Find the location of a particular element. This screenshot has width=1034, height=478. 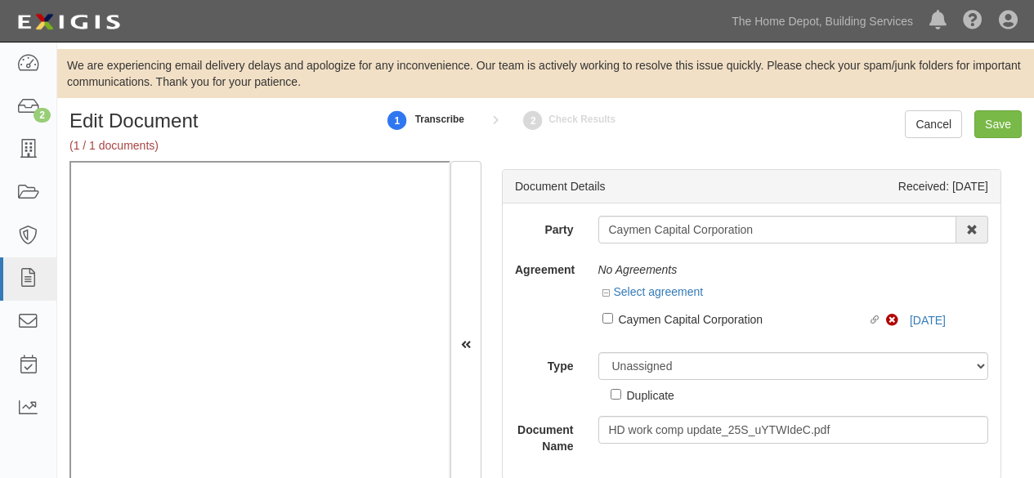

i: Non-Compliant is located at coordinates (896, 321).